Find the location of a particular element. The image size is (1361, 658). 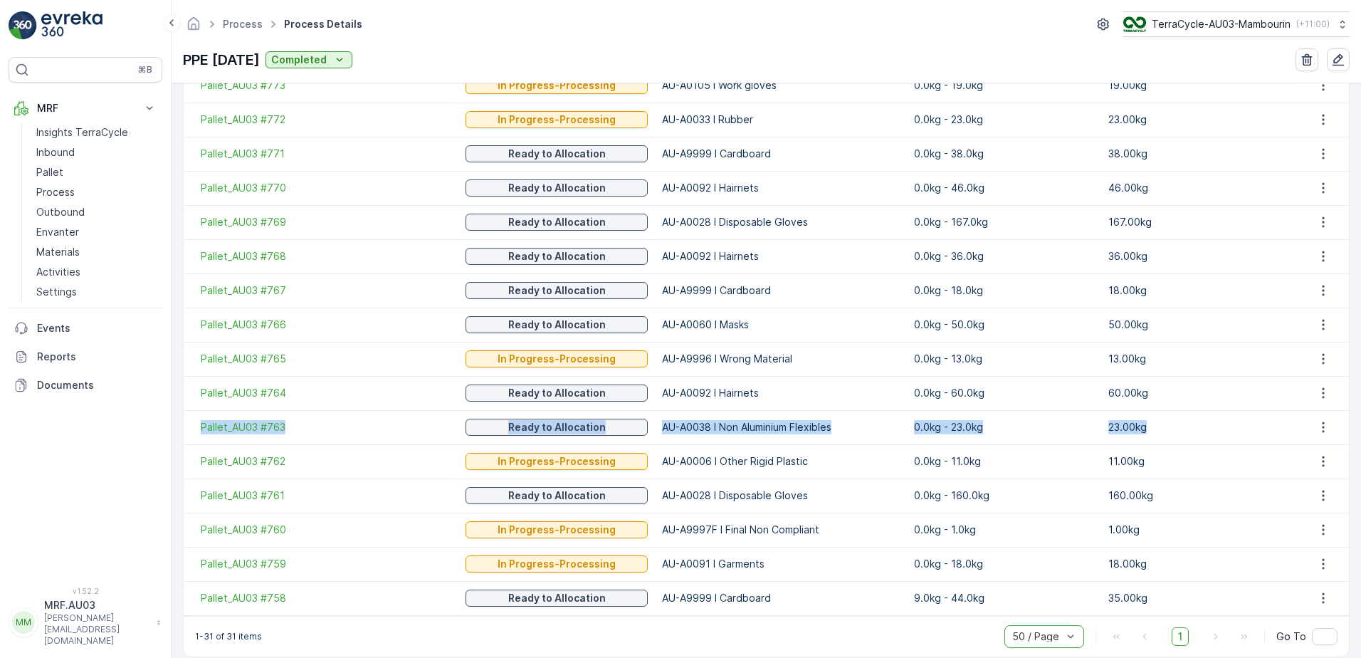

p: ( +11:00 ) is located at coordinates (1312, 24).